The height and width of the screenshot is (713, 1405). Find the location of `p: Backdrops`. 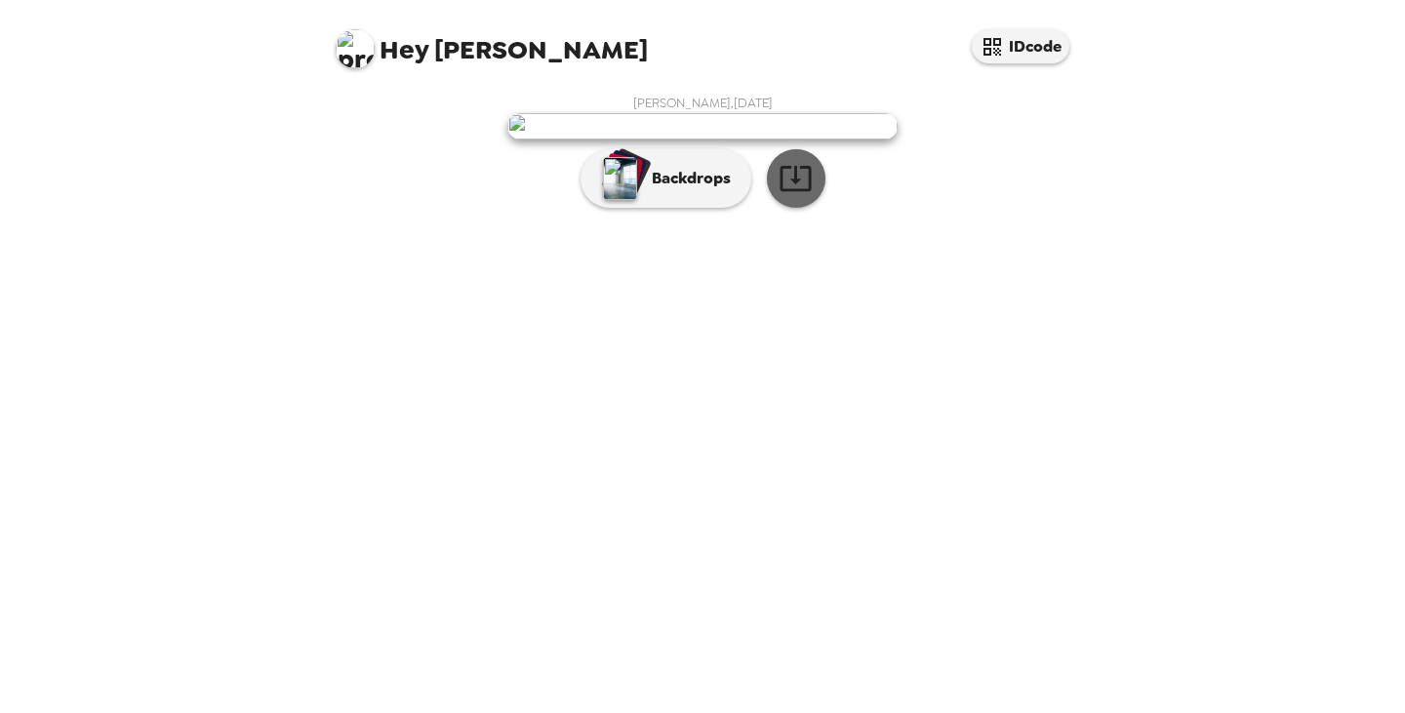

p: Backdrops is located at coordinates (686, 179).